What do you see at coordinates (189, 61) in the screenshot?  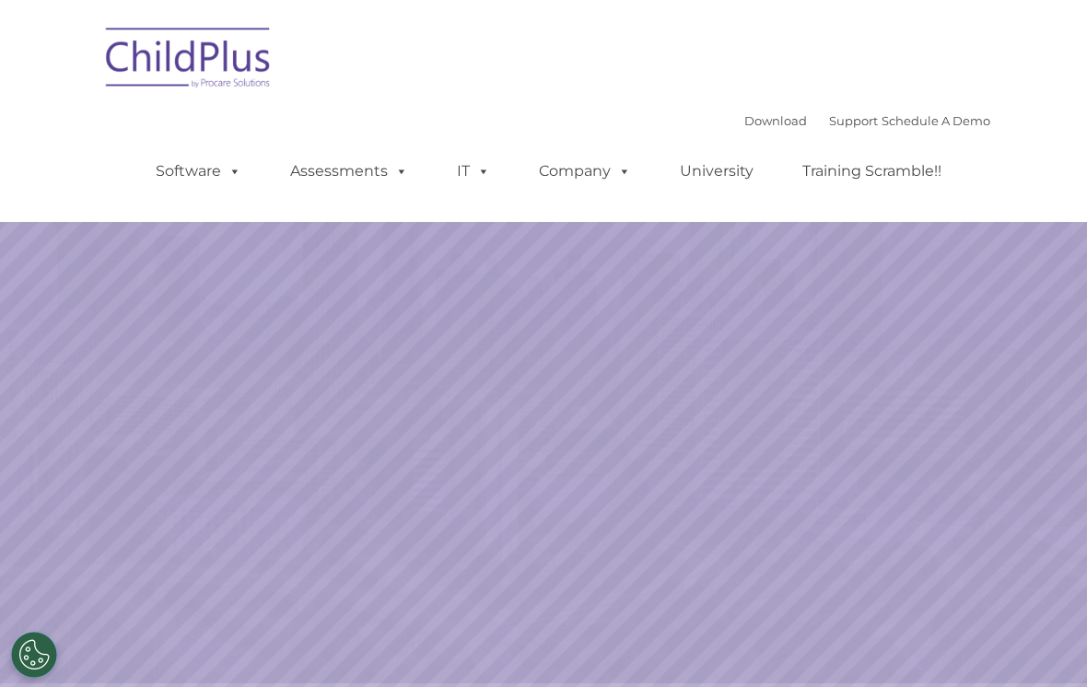 I see `img: ChildPlus by Procare Solutions` at bounding box center [189, 61].